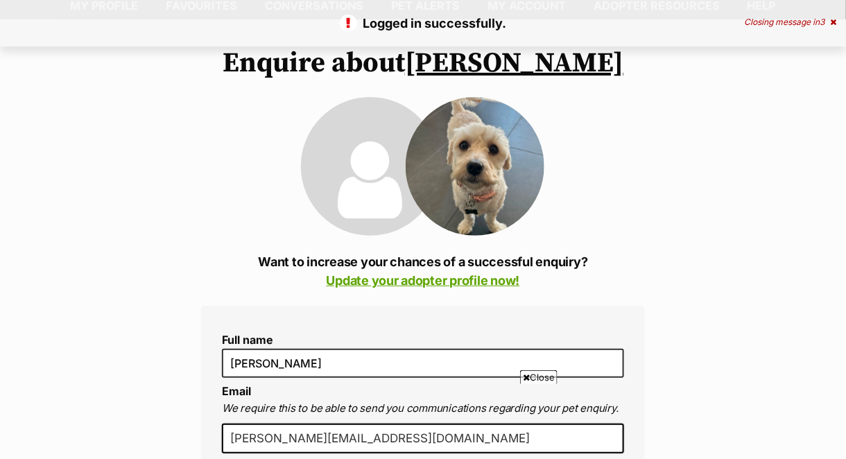 The width and height of the screenshot is (846, 459). What do you see at coordinates (423, 271) in the screenshot?
I see `p: Want to increase your chances of a successful enquiry?` at bounding box center [423, 271].